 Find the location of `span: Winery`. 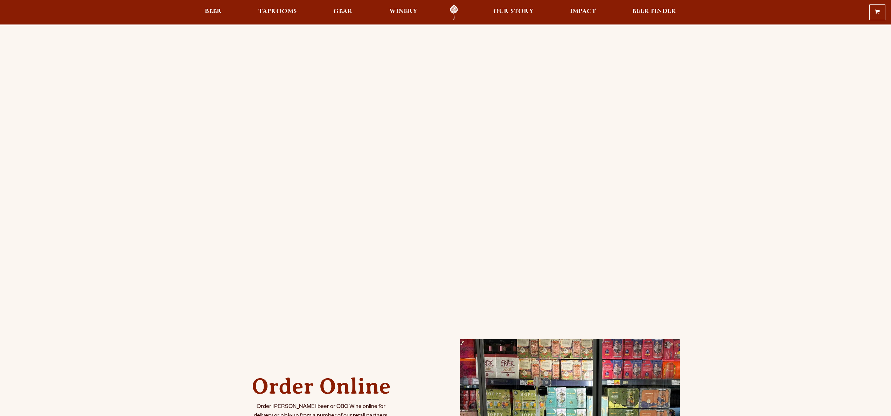

span: Winery is located at coordinates (404, 12).